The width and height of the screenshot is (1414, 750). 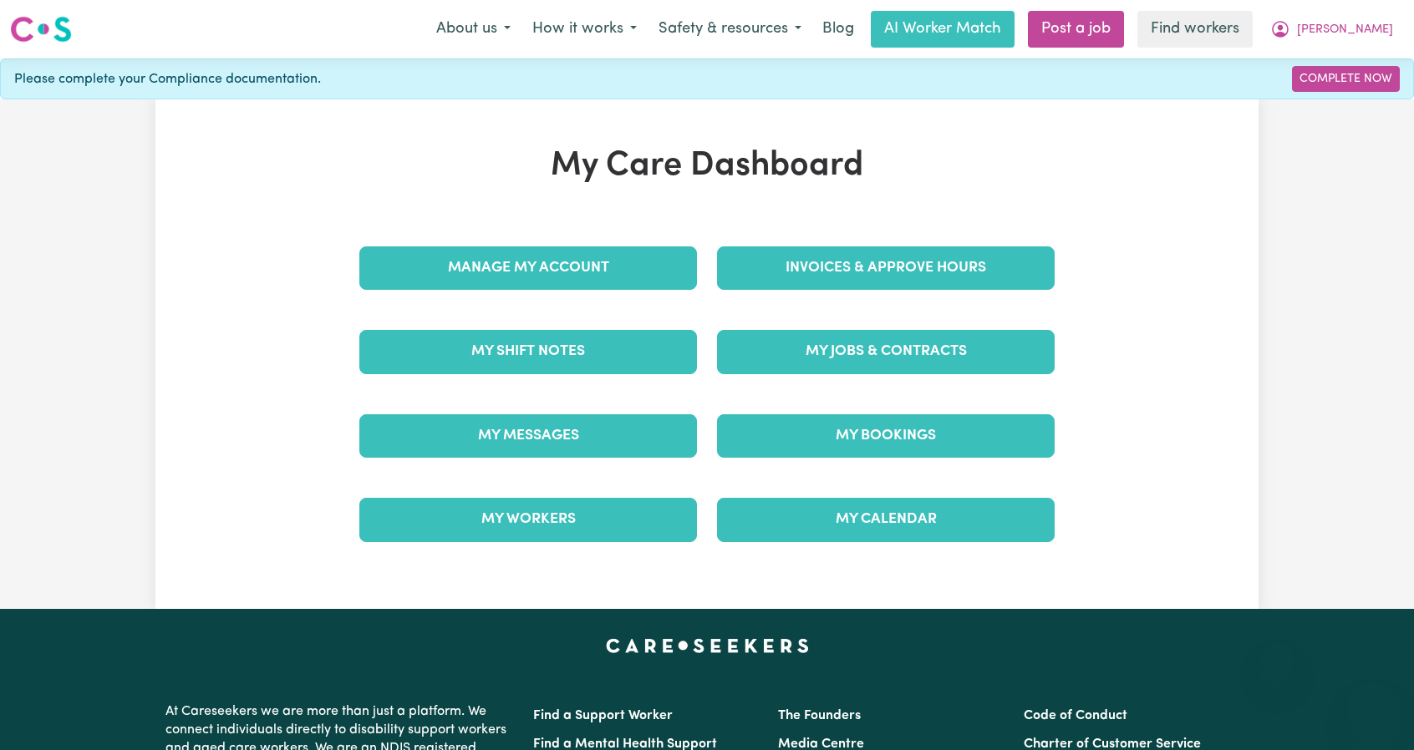 I want to click on span: Please complete your Compliance documentation., so click(x=167, y=79).